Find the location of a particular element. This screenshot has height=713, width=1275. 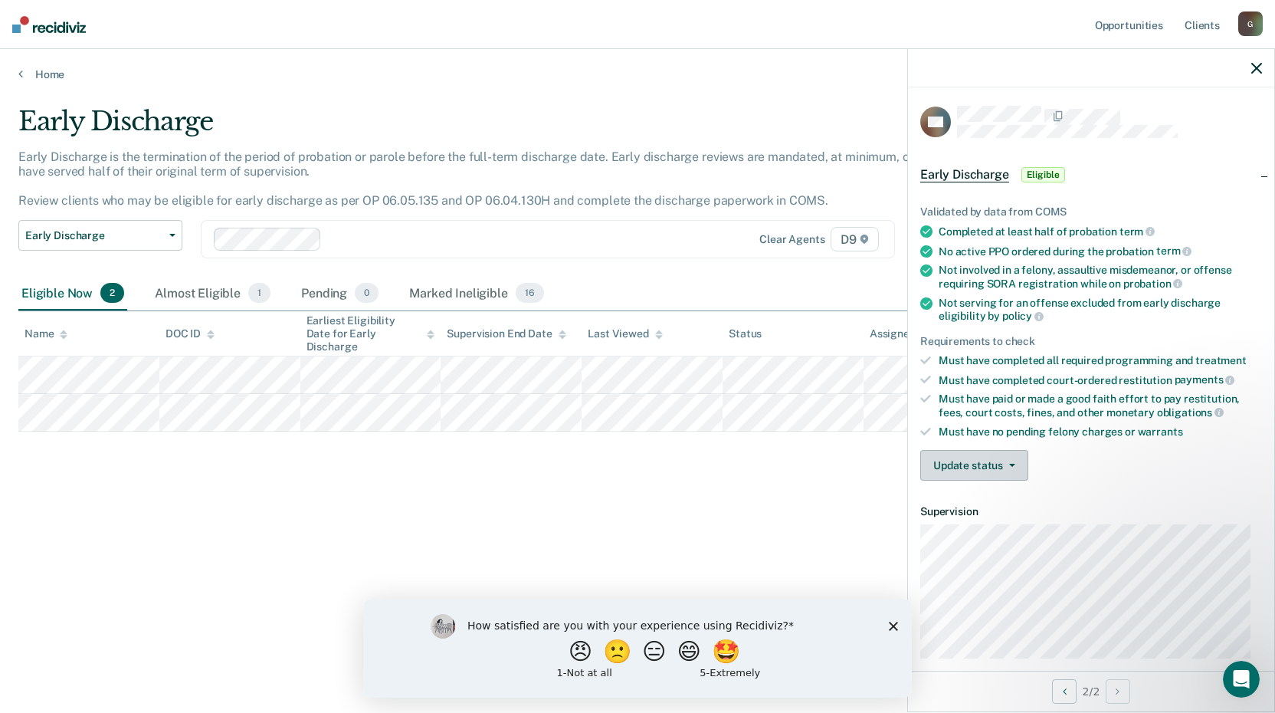

div: Not involved in a felony, assaultive misdemeanor, or offense requiring SORA registration while on is located at coordinates (1100, 277).